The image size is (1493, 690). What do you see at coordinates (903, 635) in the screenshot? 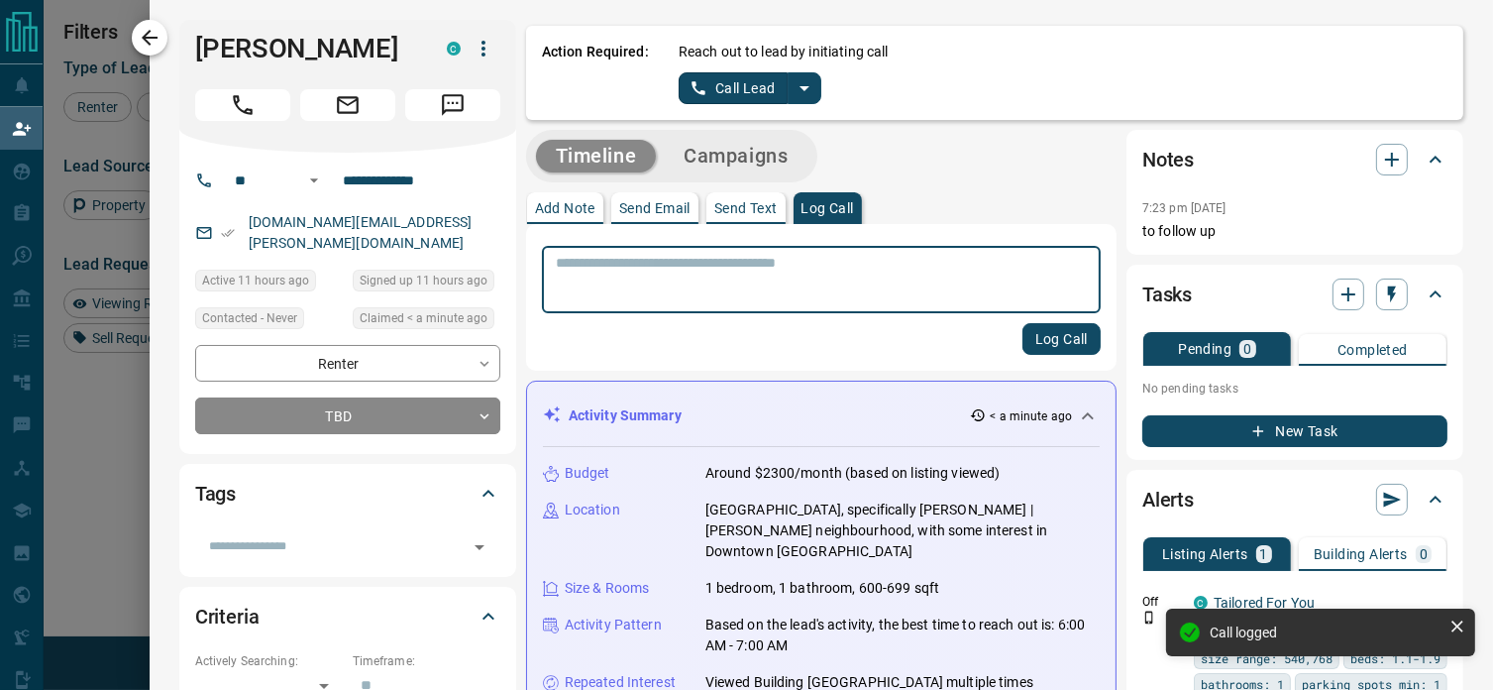
I see `p: Based on the lead's activity, the best time to reach out is: 6:00 AM - 7:00 AM` at bounding box center [903, 635].